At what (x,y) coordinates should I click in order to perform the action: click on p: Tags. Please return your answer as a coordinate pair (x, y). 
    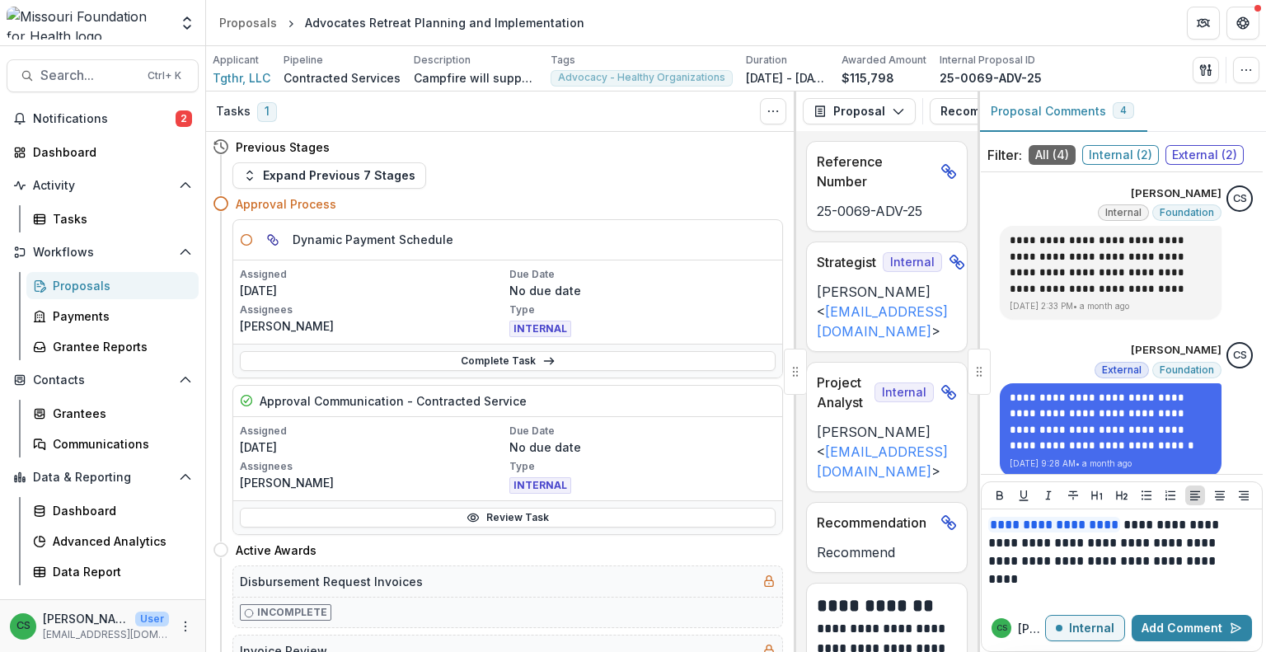
    Looking at the image, I should click on (563, 60).